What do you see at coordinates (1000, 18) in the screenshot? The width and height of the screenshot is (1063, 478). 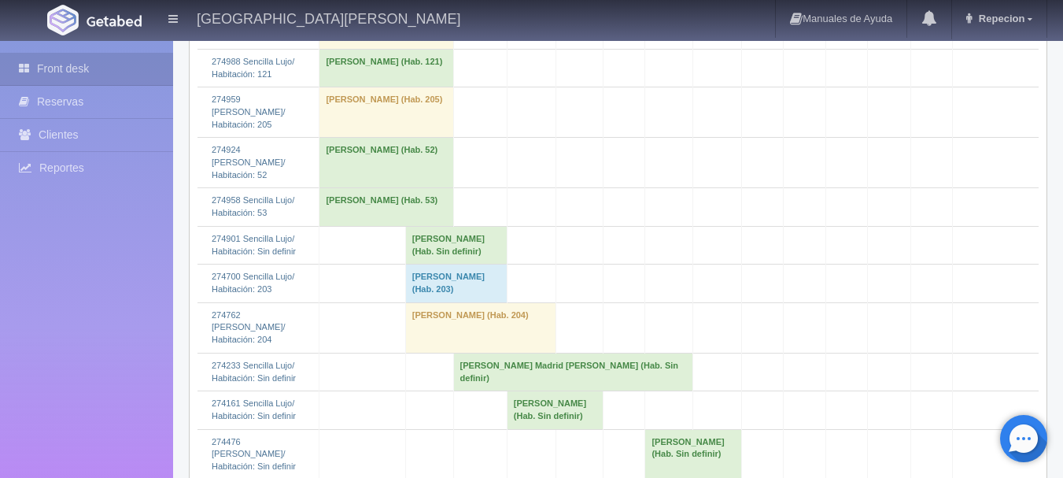 I see `span: Repecion` at bounding box center [1000, 18].